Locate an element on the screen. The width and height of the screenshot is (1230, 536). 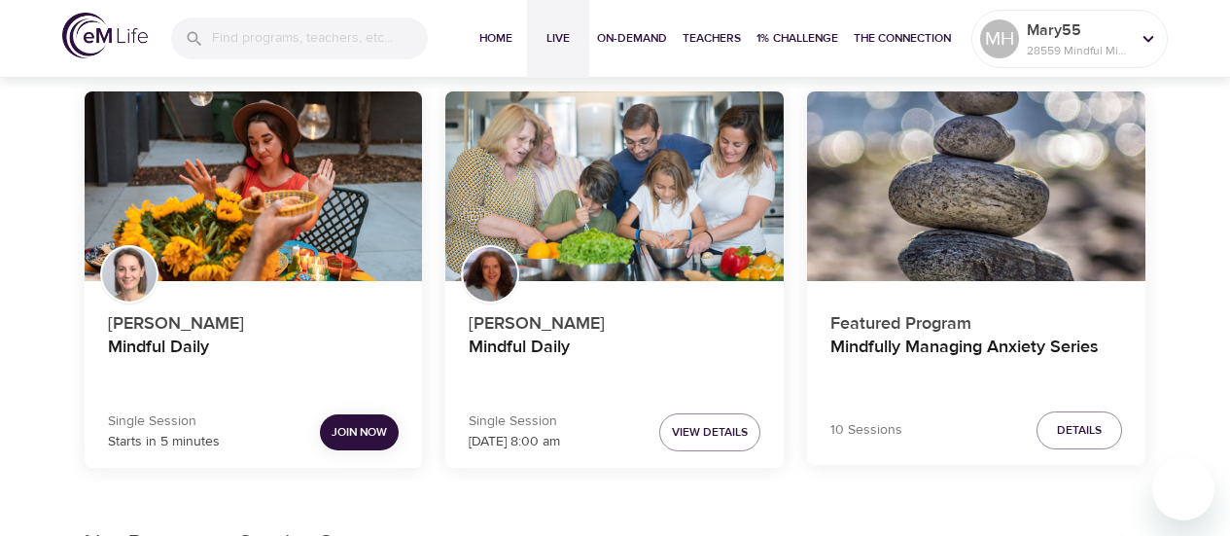
div: MH is located at coordinates (999, 39).